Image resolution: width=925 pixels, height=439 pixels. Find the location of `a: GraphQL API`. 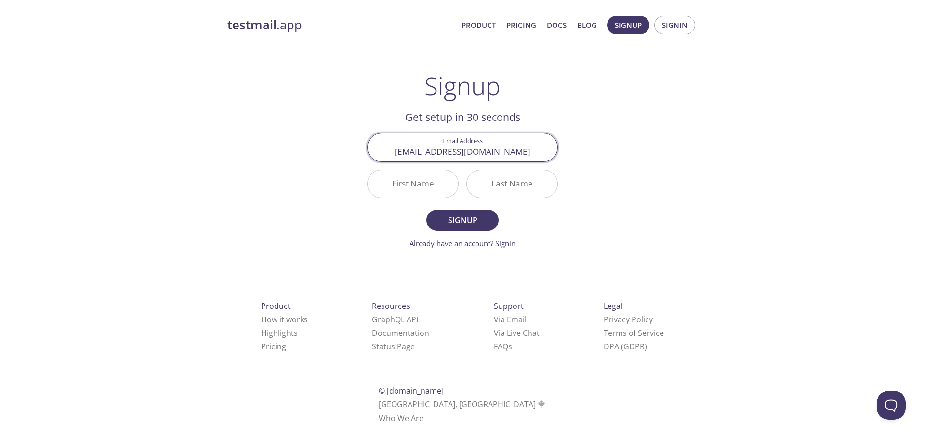

a: GraphQL API is located at coordinates (395, 319).